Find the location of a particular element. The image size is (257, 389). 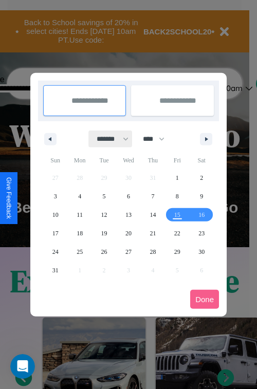

span: 26 is located at coordinates (104, 252).